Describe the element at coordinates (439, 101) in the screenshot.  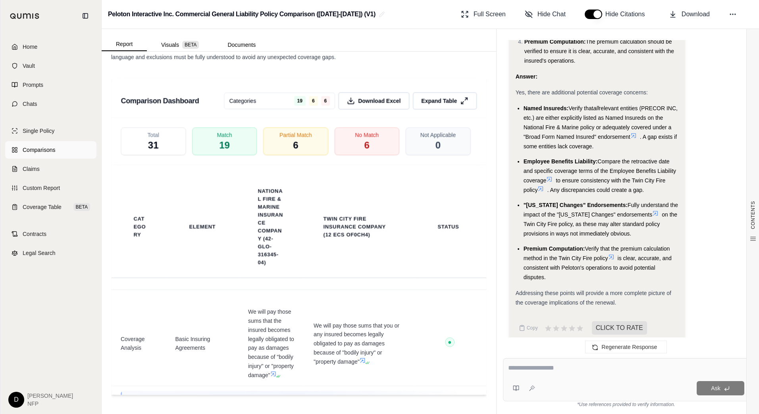
I see `span: Expand Table` at that location.